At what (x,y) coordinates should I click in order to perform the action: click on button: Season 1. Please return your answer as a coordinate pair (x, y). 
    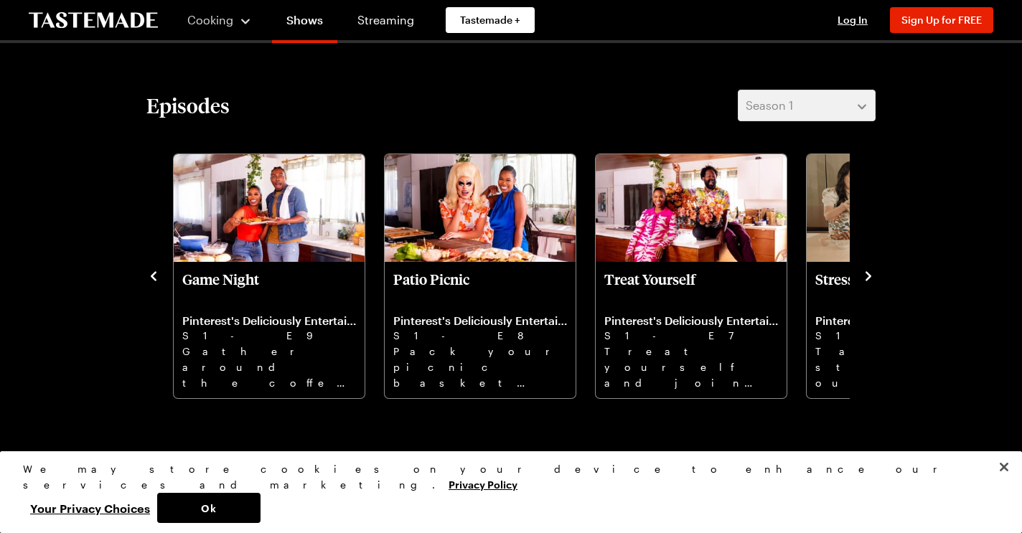
    Looking at the image, I should click on (807, 106).